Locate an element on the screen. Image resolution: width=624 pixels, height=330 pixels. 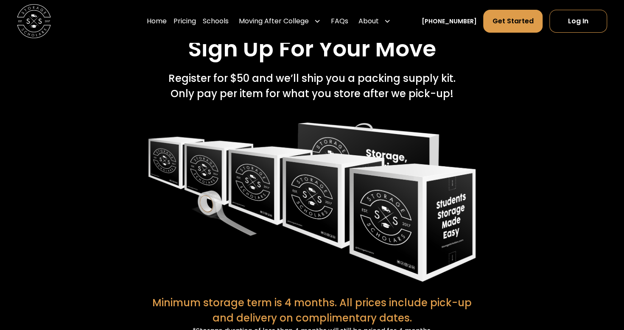
a: Get Started is located at coordinates (512, 21).